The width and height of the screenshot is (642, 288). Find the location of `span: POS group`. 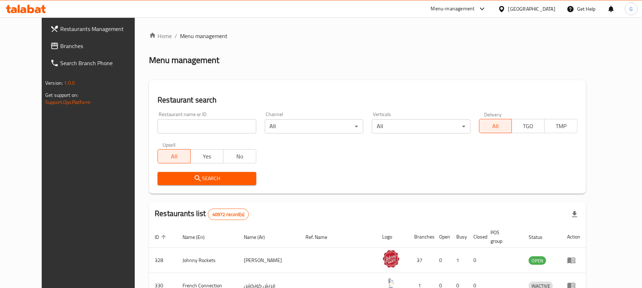

span: POS group is located at coordinates (502, 237).